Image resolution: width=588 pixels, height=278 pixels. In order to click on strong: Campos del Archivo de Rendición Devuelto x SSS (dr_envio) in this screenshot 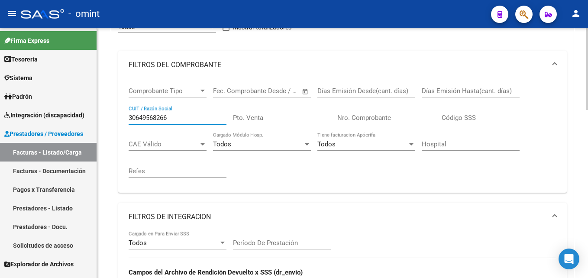, I will do `click(215, 272)`.